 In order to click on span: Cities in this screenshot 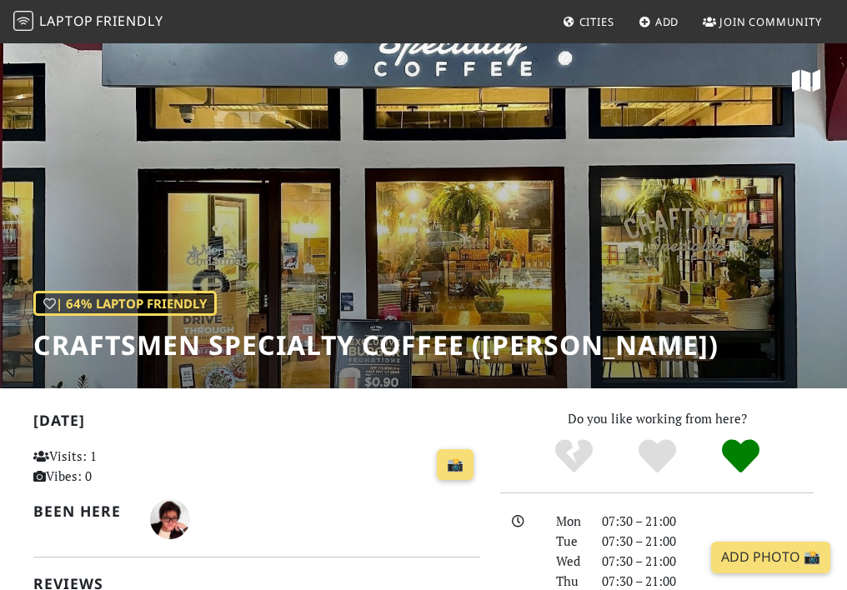, I will do `click(597, 22)`.